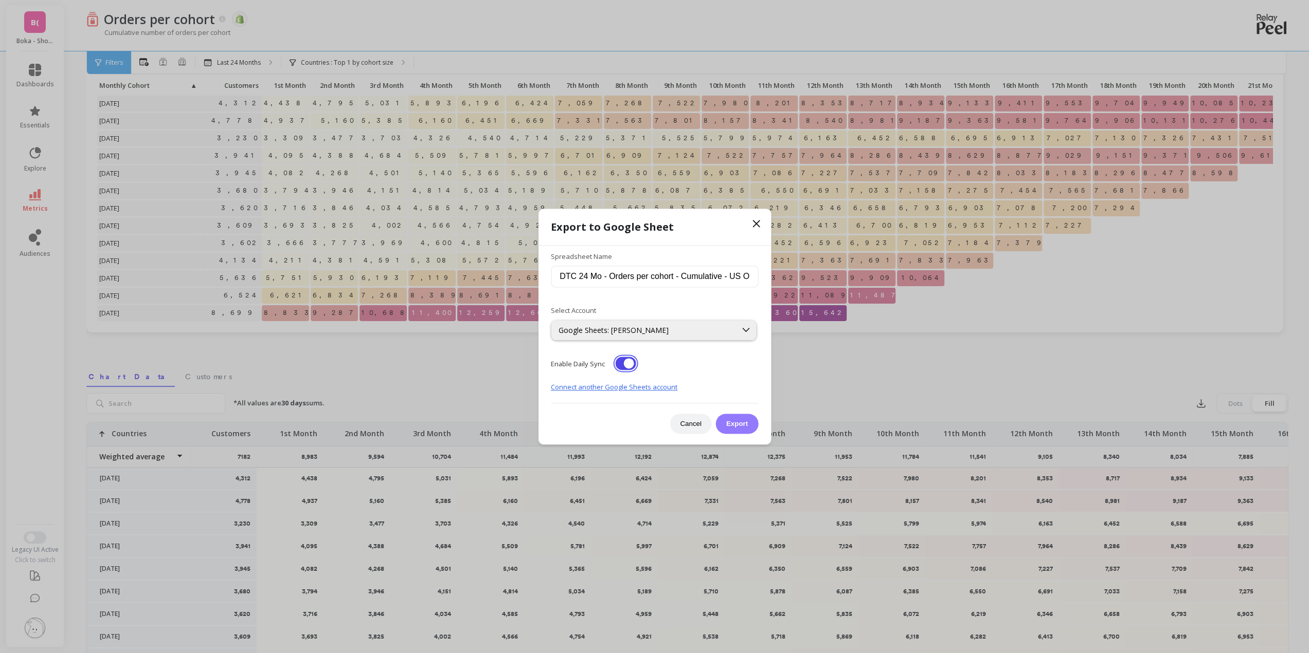 The width and height of the screenshot is (1309, 653). I want to click on button: Cancel, so click(691, 424).